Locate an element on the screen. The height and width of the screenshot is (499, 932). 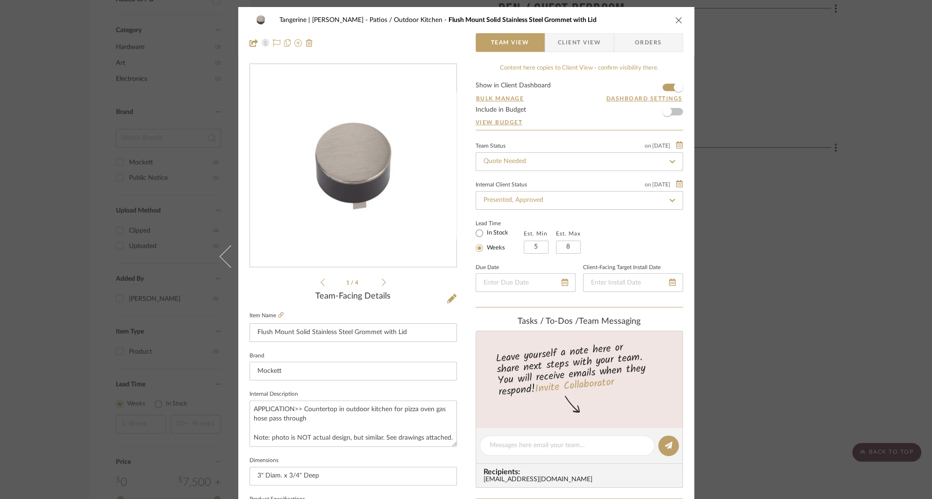
span: Tasks / To-Dos / is located at coordinates (548, 321).